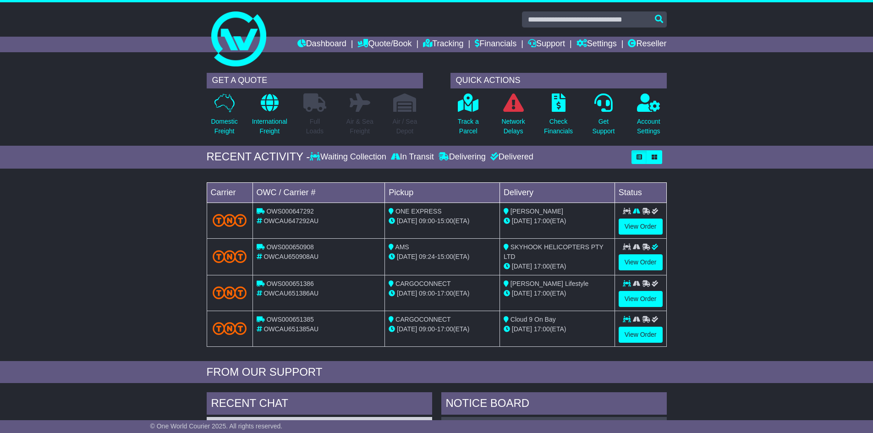 This screenshot has height=433, width=873. What do you see at coordinates (442, 192) in the screenshot?
I see `td: Pickup` at bounding box center [442, 192].